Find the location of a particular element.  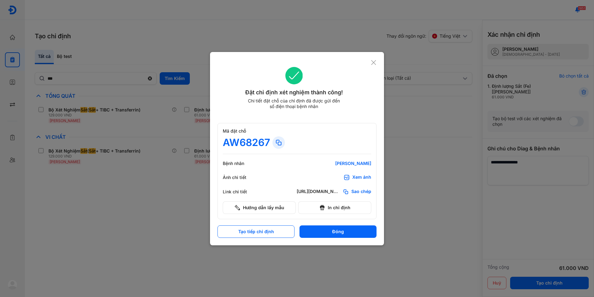

div: Đặt chỉ định xét nghiệm thành công! is located at coordinates (294, 92).